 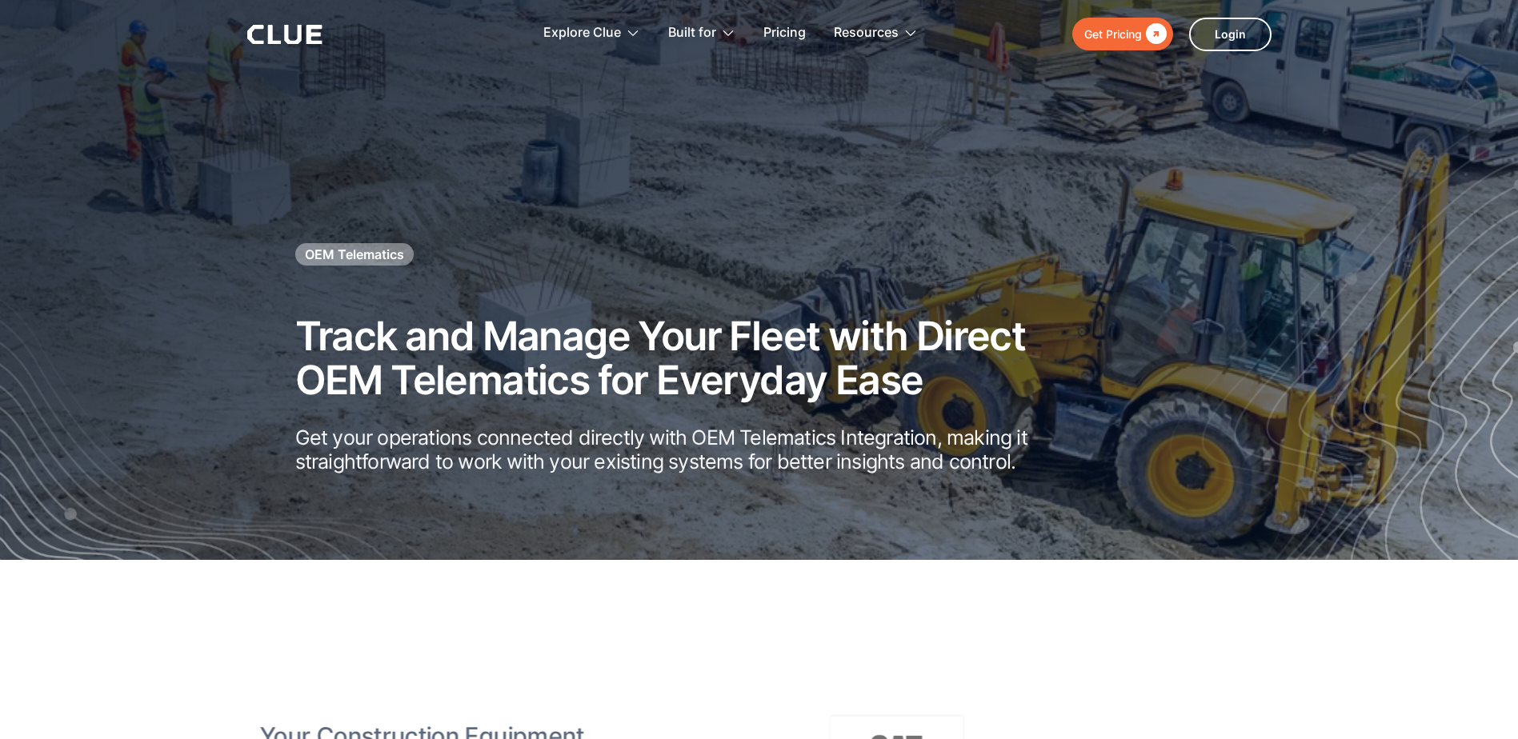 What do you see at coordinates (1123, 34) in the screenshot?
I see `a: Get Pricing` at bounding box center [1123, 34].